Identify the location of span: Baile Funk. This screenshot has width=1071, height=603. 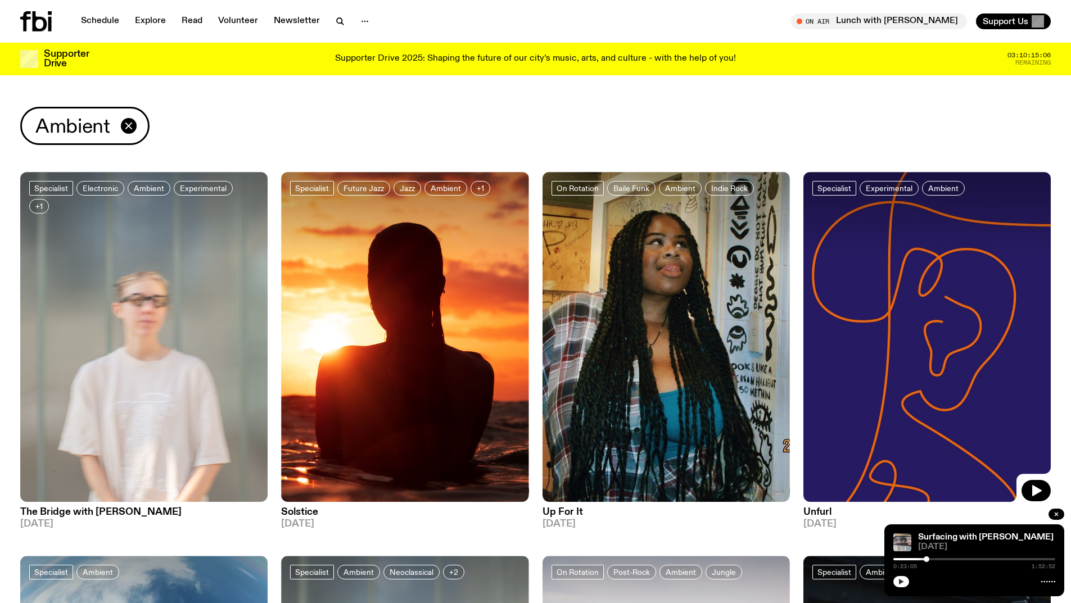
(631, 188).